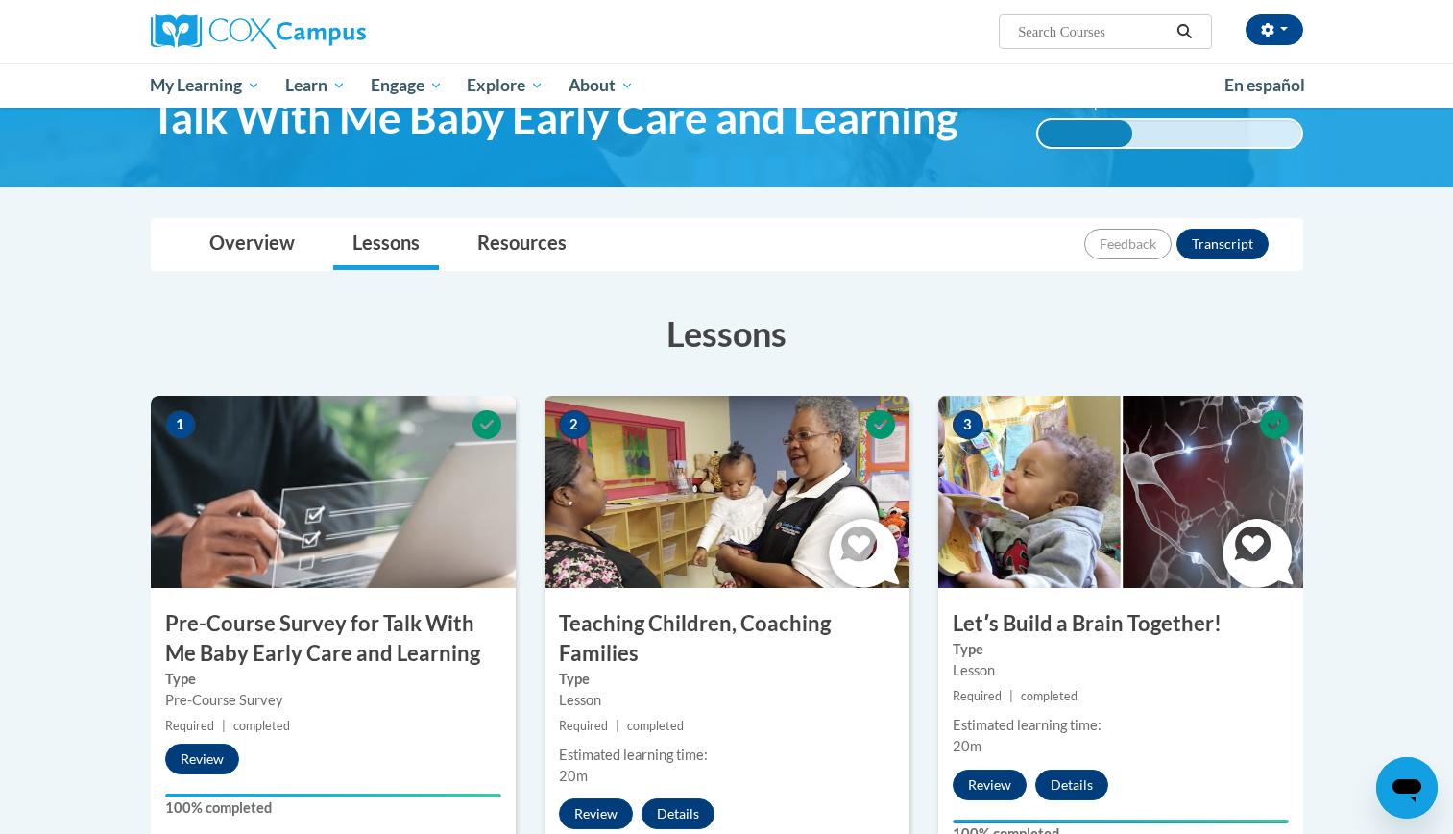 The width and height of the screenshot is (1453, 834). Describe the element at coordinates (333, 700) in the screenshot. I see `div: Pre-Course Survey` at that location.